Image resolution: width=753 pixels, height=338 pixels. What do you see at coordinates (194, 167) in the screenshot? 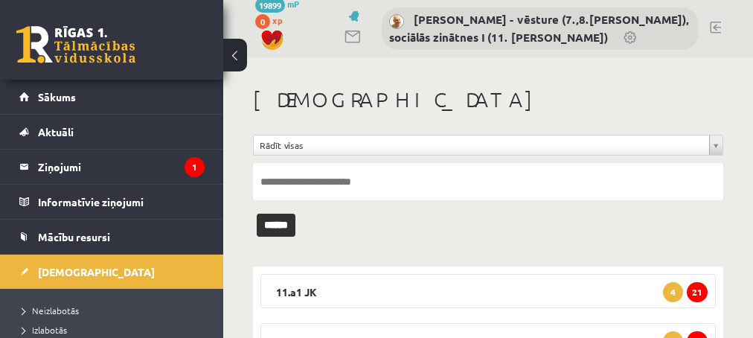
I see `i: 1` at bounding box center [194, 167].